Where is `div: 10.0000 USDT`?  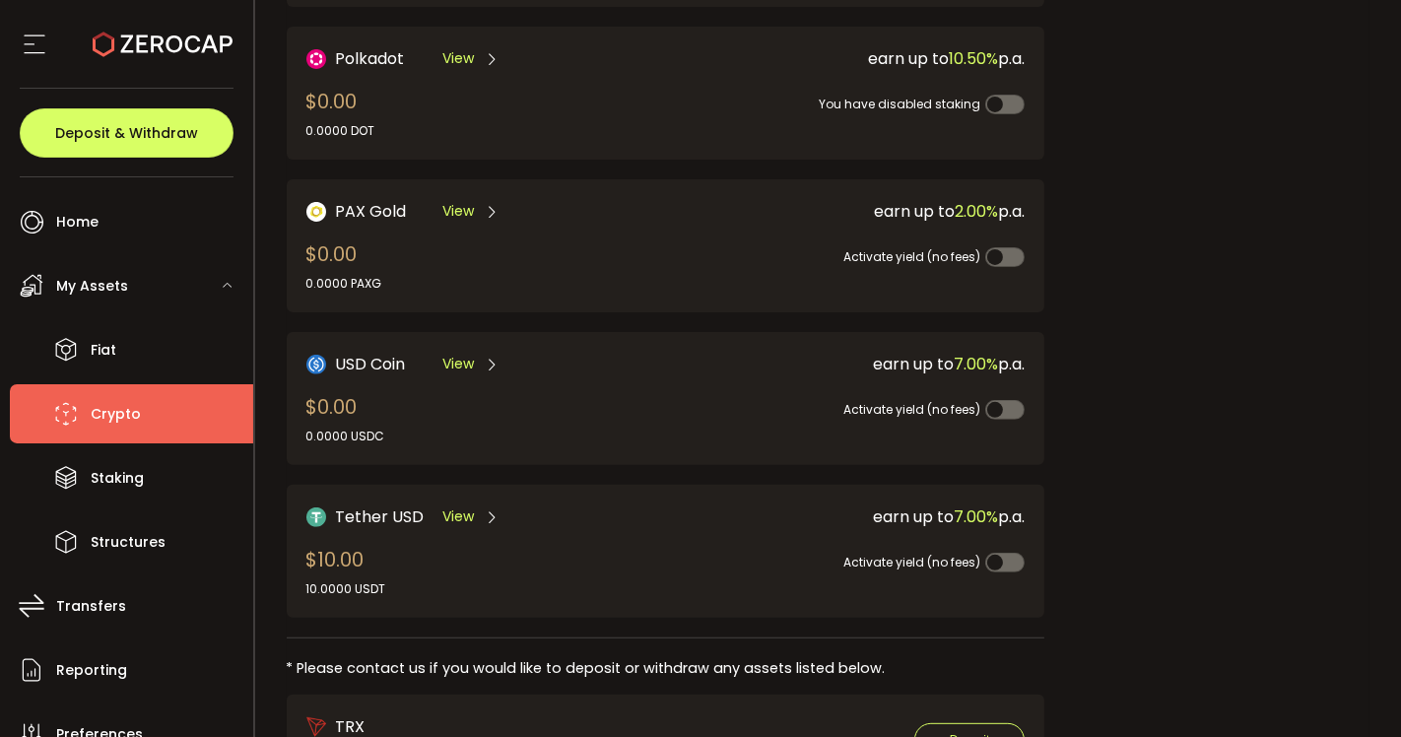
div: 10.0000 USDT is located at coordinates (346, 589).